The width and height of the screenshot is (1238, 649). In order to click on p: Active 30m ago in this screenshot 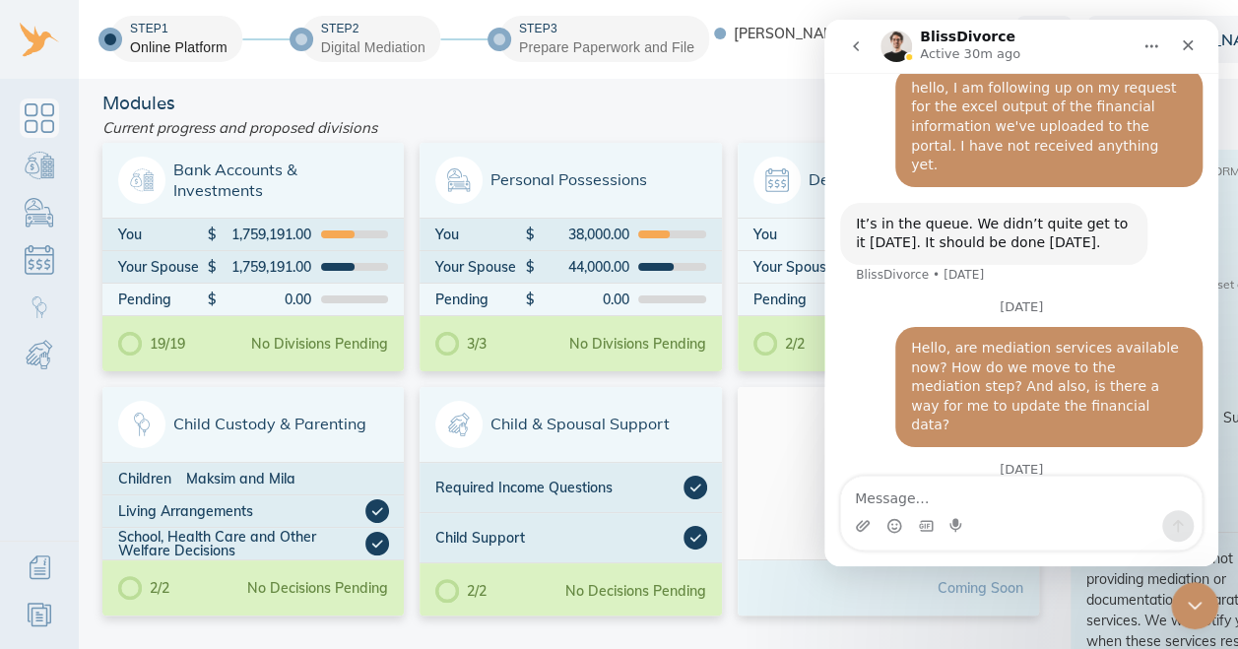, I will do `click(146, 34)`.